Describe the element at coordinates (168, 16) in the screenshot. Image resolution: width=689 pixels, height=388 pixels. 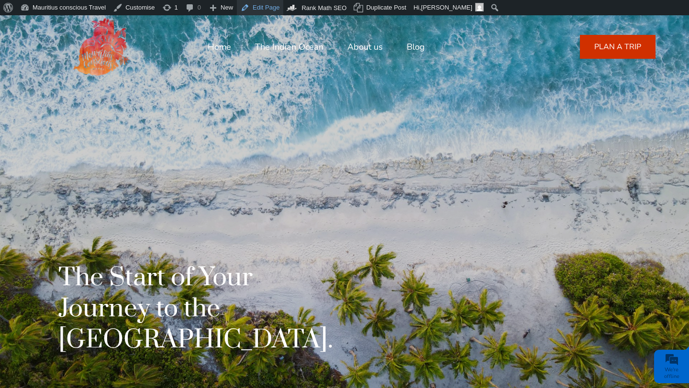
I see `div: Minimize live chat window` at that location.